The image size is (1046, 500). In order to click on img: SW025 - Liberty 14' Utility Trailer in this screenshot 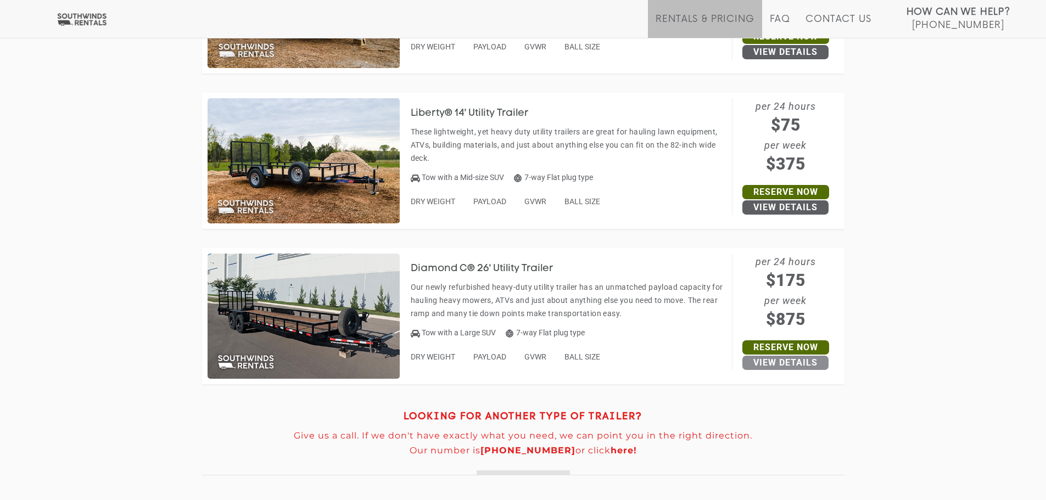, I will do `click(304, 161)`.